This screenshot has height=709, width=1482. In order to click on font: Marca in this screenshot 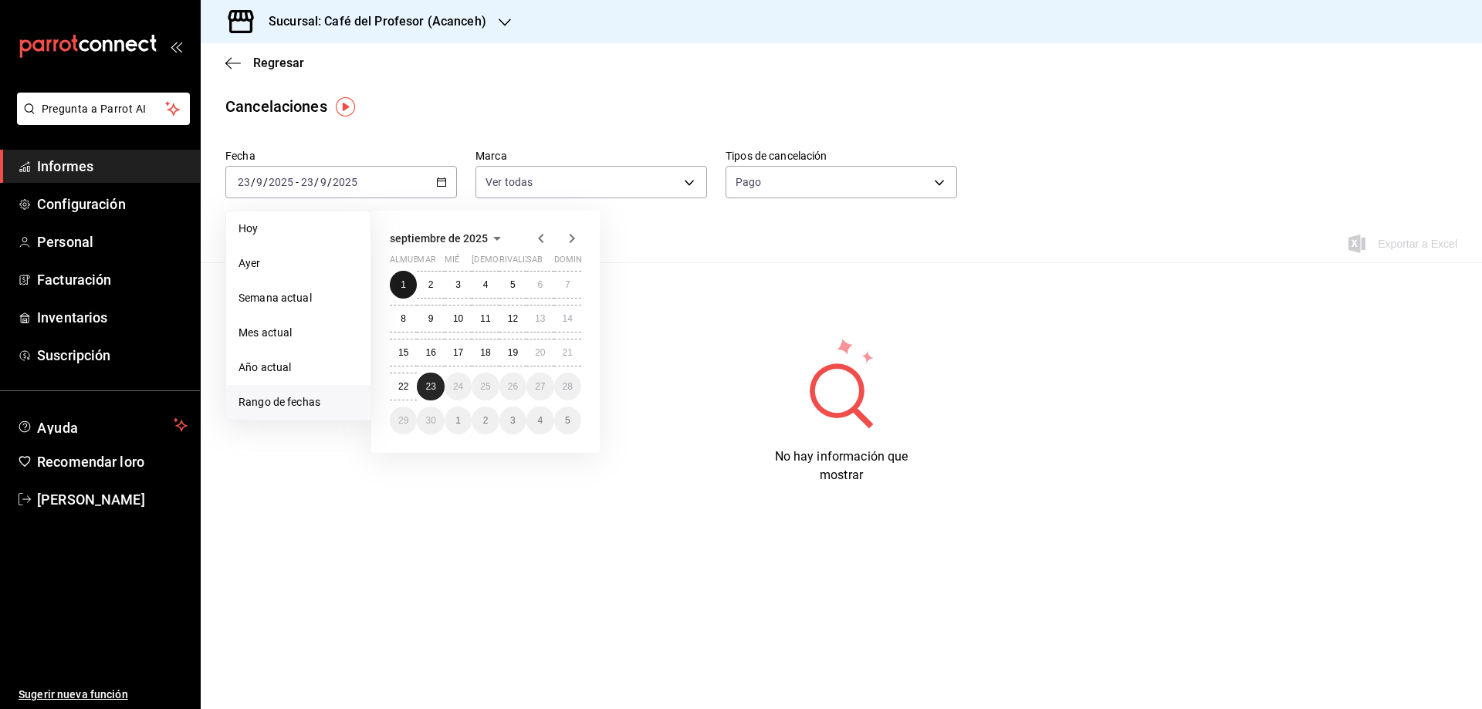, I will do `click(491, 156)`.